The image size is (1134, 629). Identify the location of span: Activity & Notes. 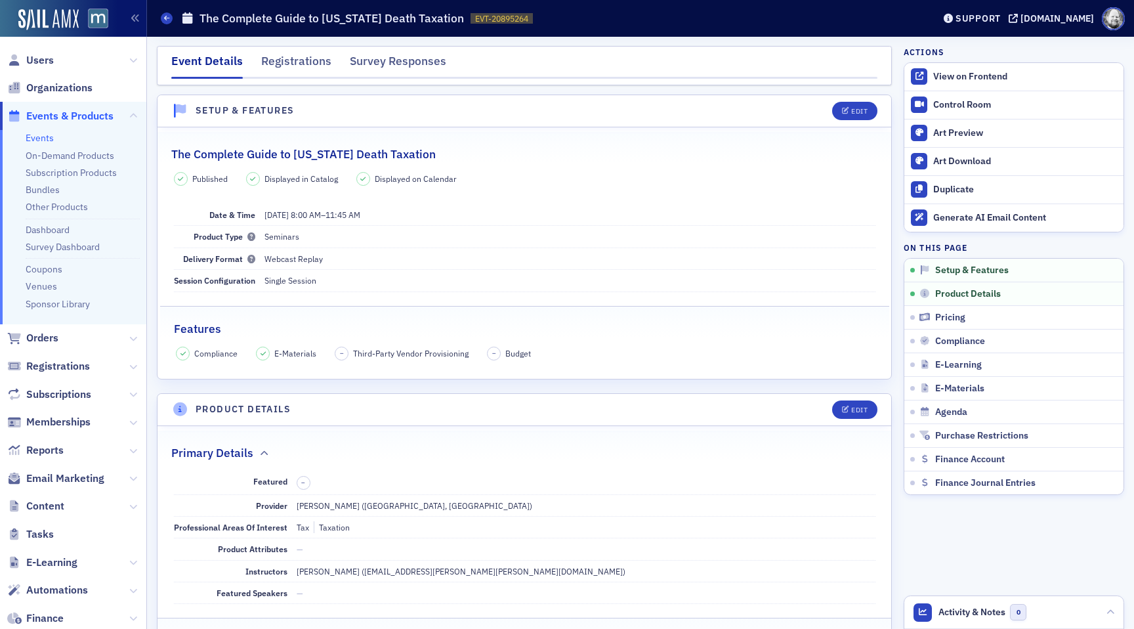
(972, 612).